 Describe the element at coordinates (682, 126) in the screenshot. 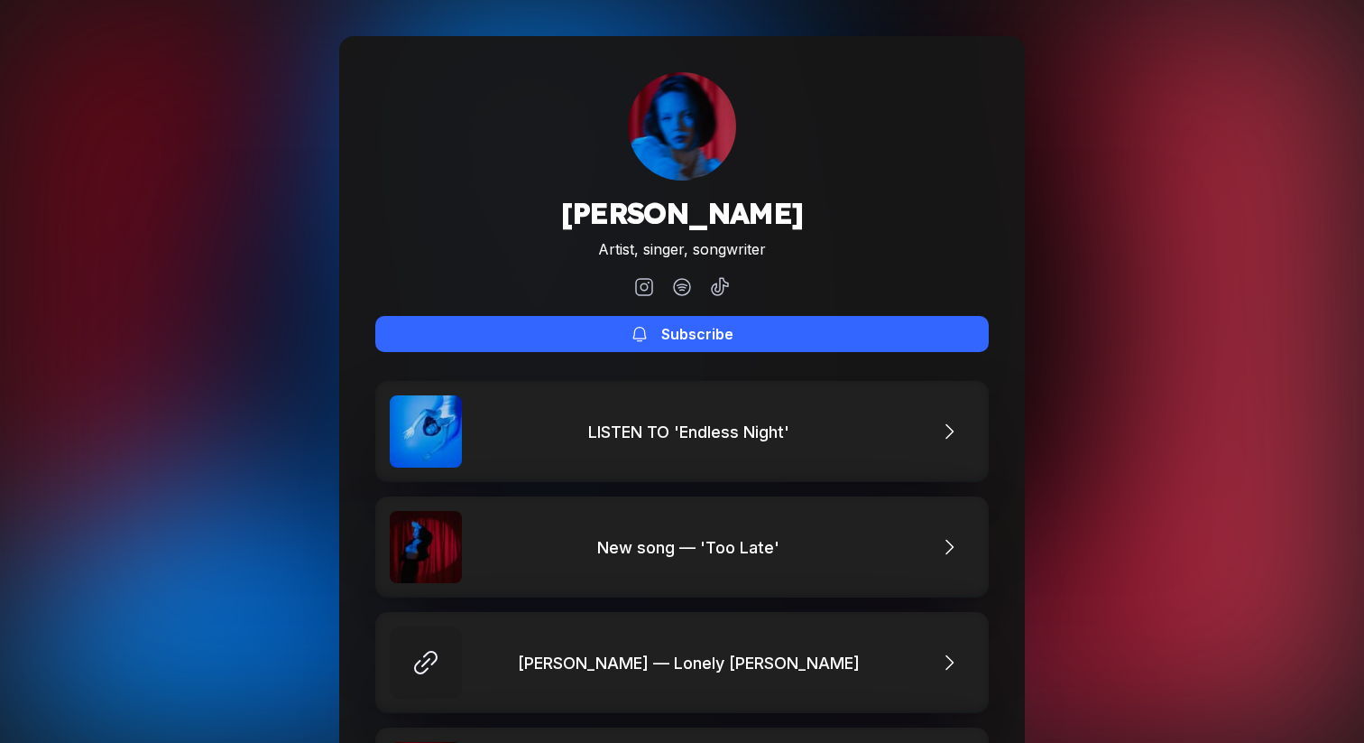

I see `img: 160x160` at that location.